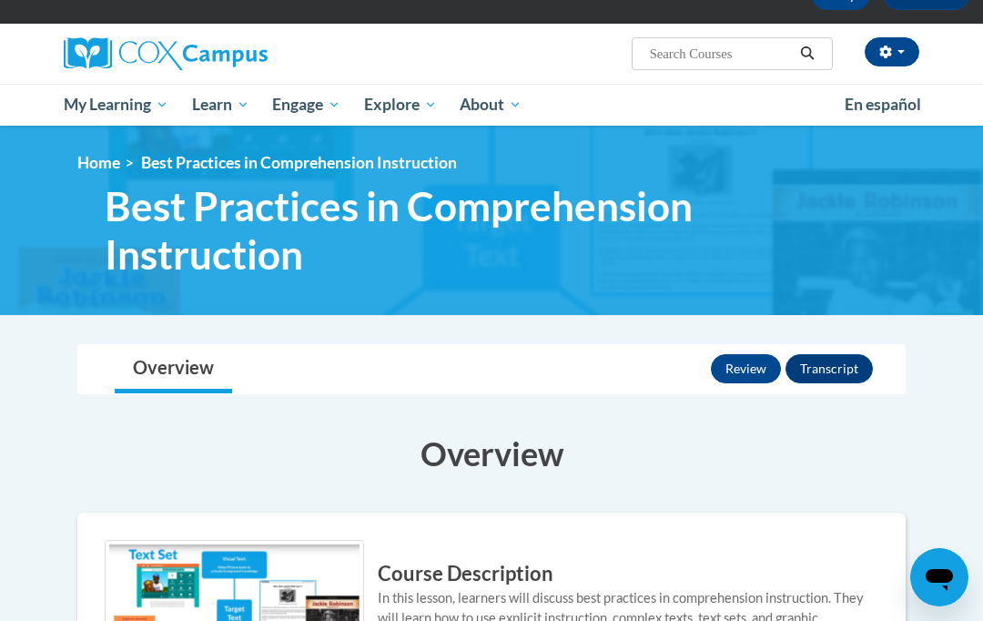 The width and height of the screenshot is (983, 621). Describe the element at coordinates (306, 105) in the screenshot. I see `a: Engage` at that location.